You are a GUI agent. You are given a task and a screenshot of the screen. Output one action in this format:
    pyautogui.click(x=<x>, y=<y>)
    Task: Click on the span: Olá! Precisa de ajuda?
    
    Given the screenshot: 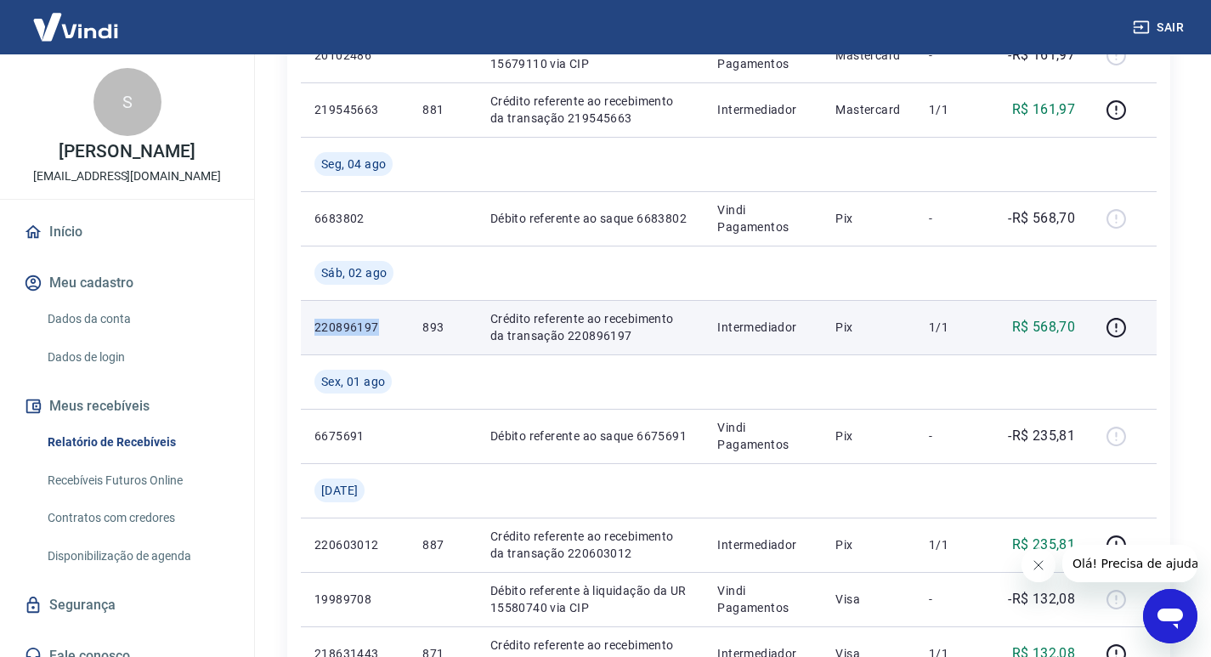 What is the action you would take?
    pyautogui.click(x=76, y=19)
    